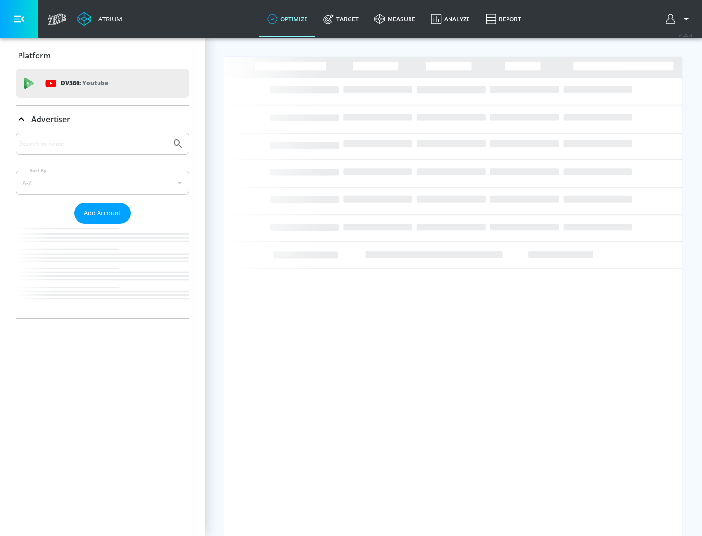 This screenshot has width=702, height=536. What do you see at coordinates (102, 83) in the screenshot?
I see `div: DV360: Youtube` at bounding box center [102, 83].